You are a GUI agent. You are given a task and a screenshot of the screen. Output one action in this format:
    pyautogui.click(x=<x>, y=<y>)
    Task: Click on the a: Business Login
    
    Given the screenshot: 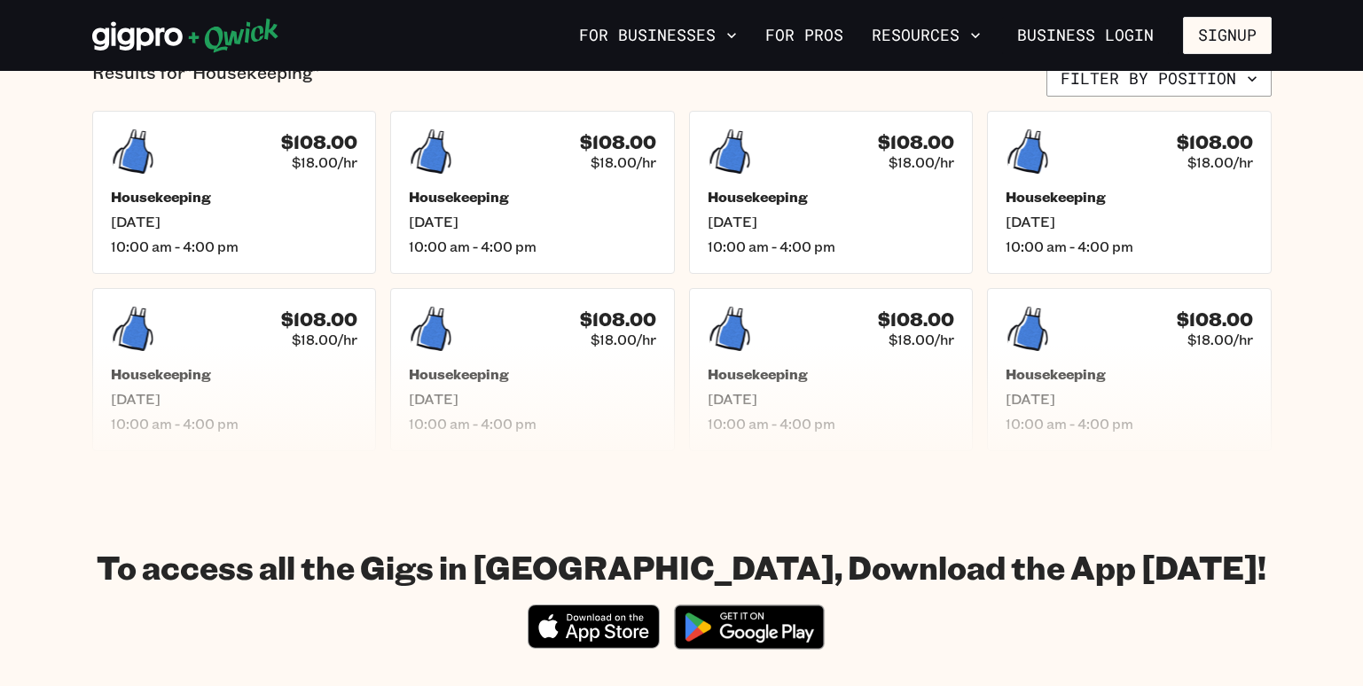 What is the action you would take?
    pyautogui.click(x=1085, y=35)
    